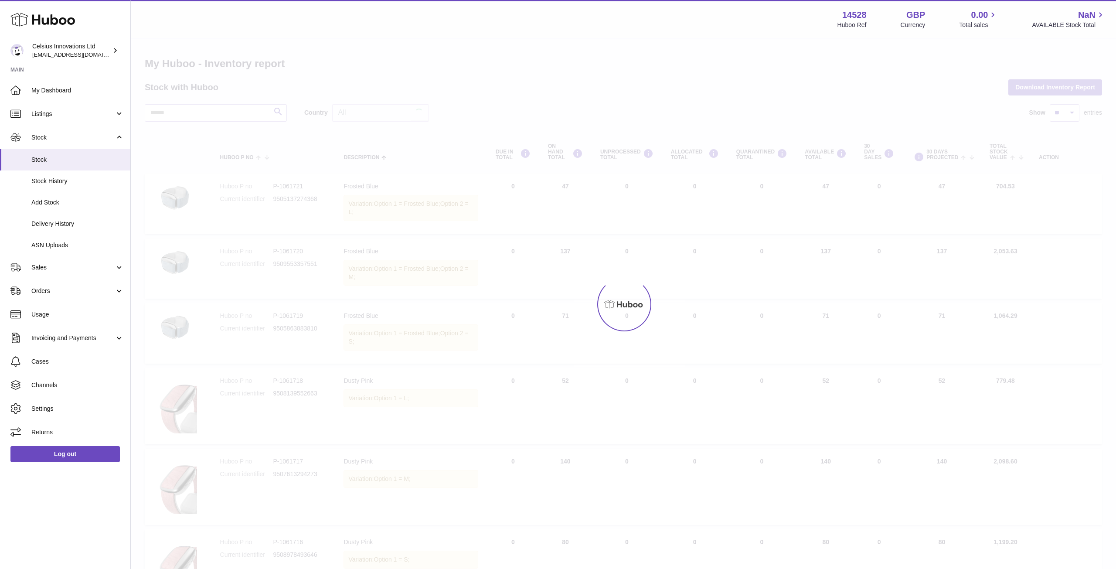 This screenshot has height=569, width=1116. Describe the element at coordinates (17, 51) in the screenshot. I see `img: aonghus@mycelsius.co.uk` at that location.